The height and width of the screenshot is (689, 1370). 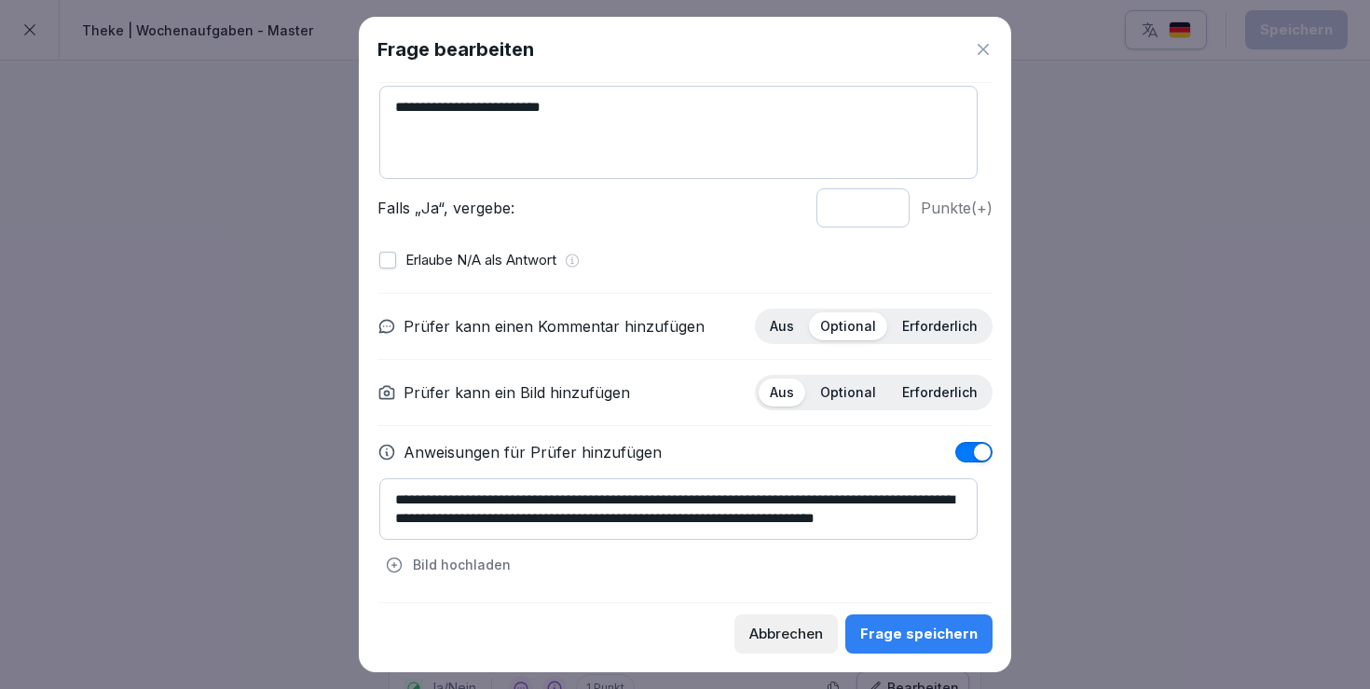 What do you see at coordinates (786, 634) in the screenshot?
I see `button: Abbrechen` at bounding box center [786, 634].